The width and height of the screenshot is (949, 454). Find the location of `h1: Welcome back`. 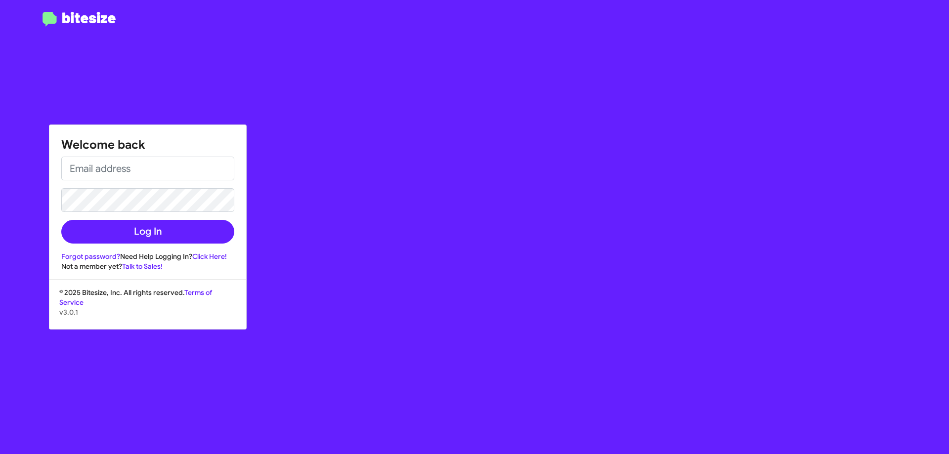

h1: Welcome back is located at coordinates (148, 145).